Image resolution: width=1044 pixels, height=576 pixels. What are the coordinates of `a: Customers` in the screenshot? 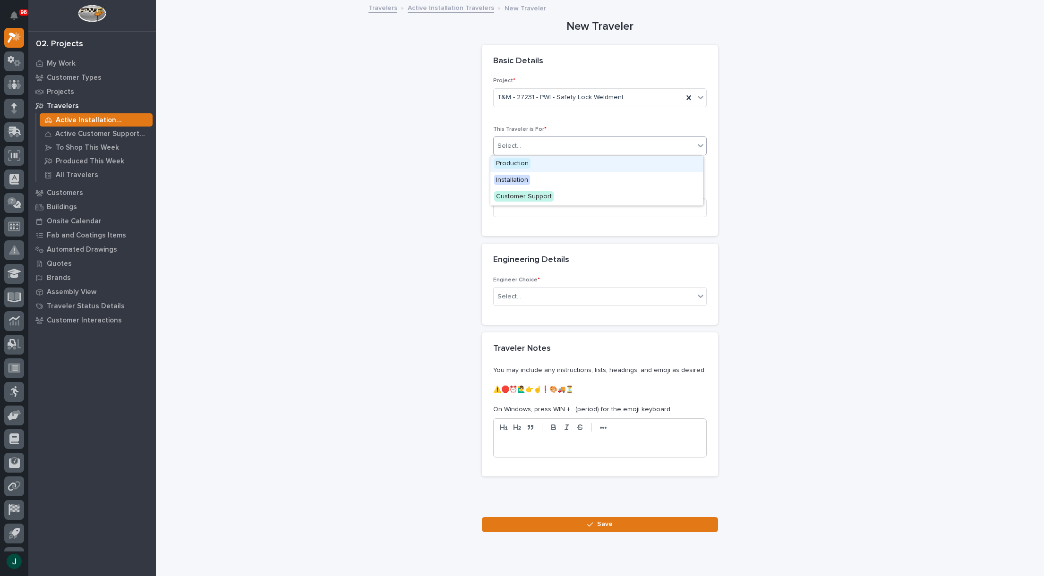 It's located at (92, 193).